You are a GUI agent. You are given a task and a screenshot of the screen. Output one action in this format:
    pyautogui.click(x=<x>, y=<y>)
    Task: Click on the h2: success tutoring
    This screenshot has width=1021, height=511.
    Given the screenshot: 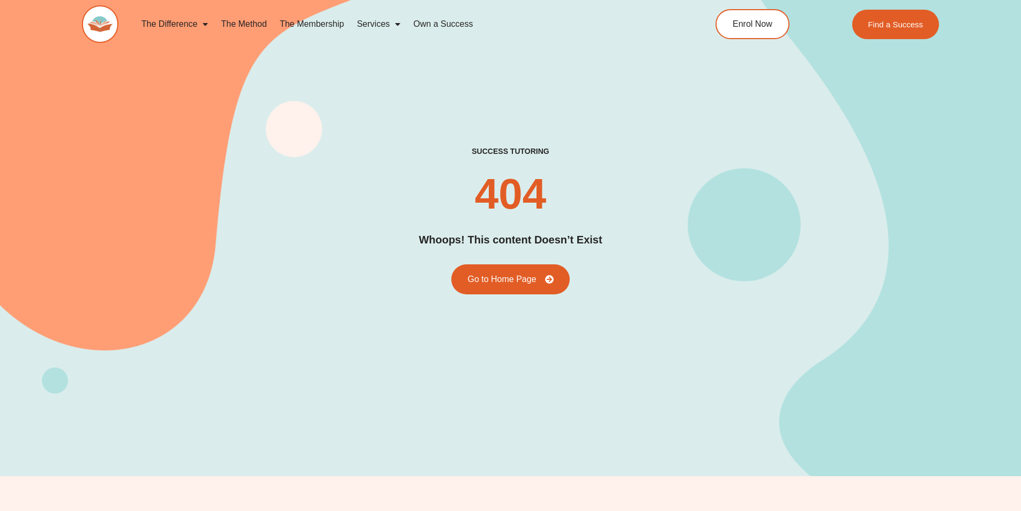 What is the action you would take?
    pyautogui.click(x=510, y=151)
    